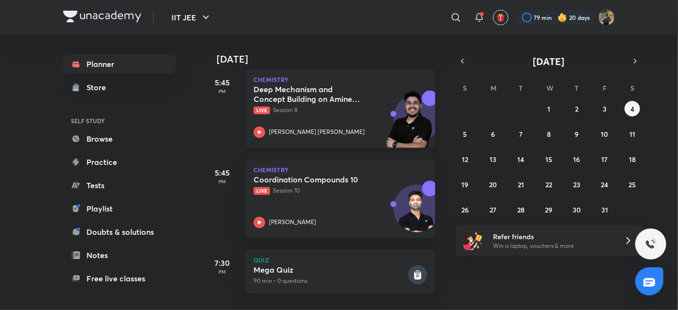 The height and width of the screenshot is (310, 678). Describe the element at coordinates (465, 159) in the screenshot. I see `button: October 12, 2025` at that location.